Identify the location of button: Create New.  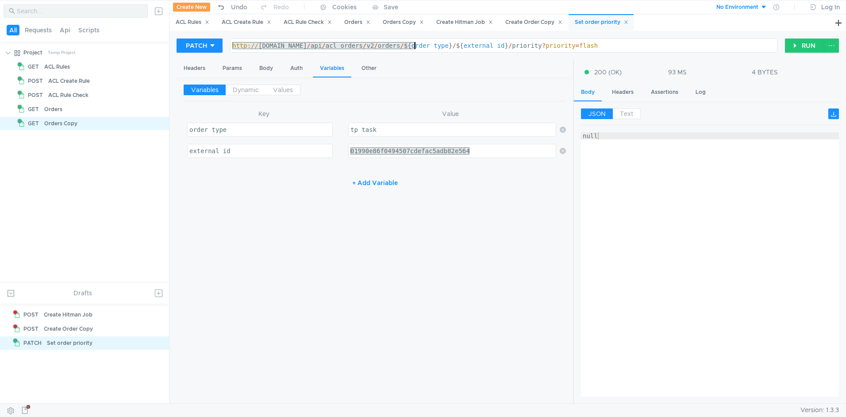
(192, 7).